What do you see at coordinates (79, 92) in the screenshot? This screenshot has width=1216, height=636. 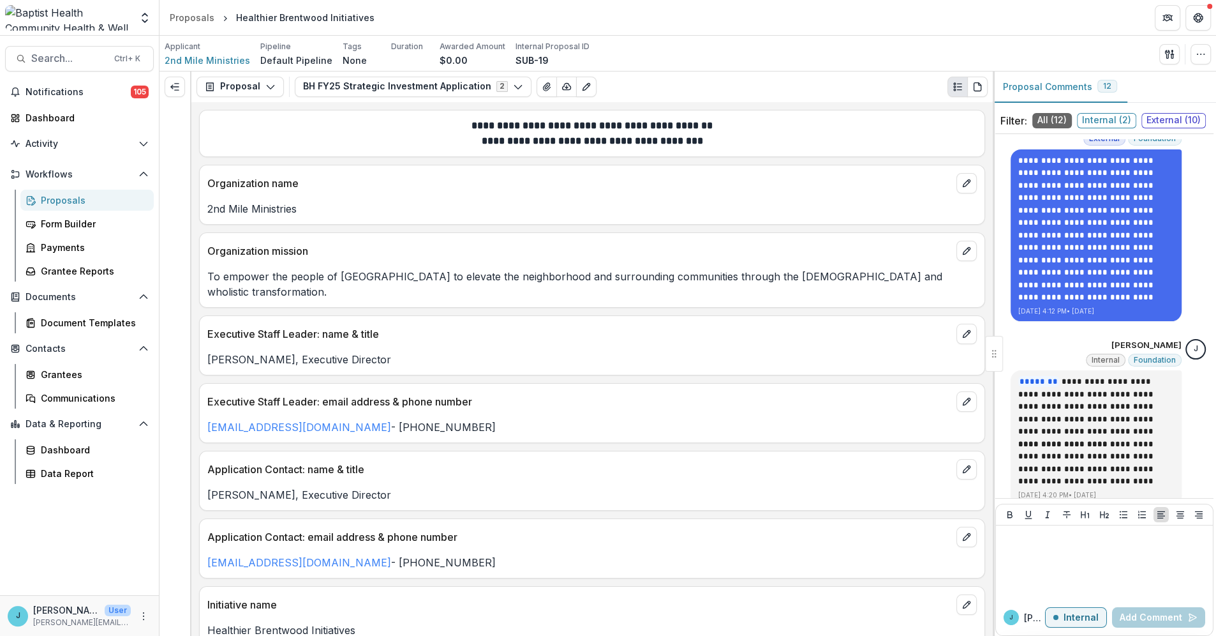 I see `button: Notifications105` at bounding box center [79, 92].